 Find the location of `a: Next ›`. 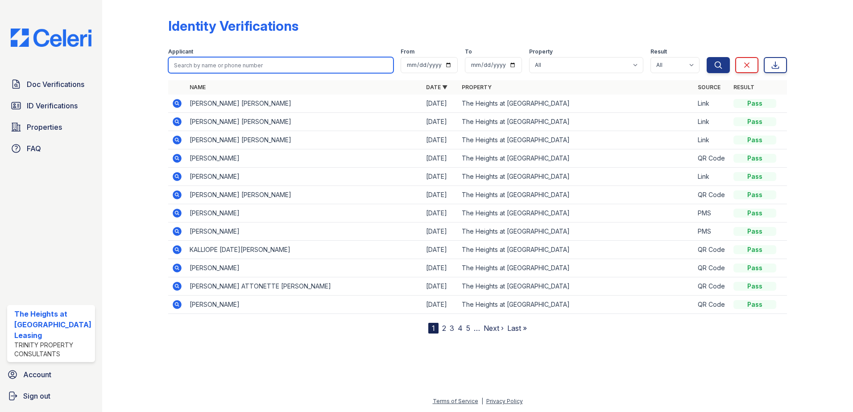

a: Next › is located at coordinates (494, 328).